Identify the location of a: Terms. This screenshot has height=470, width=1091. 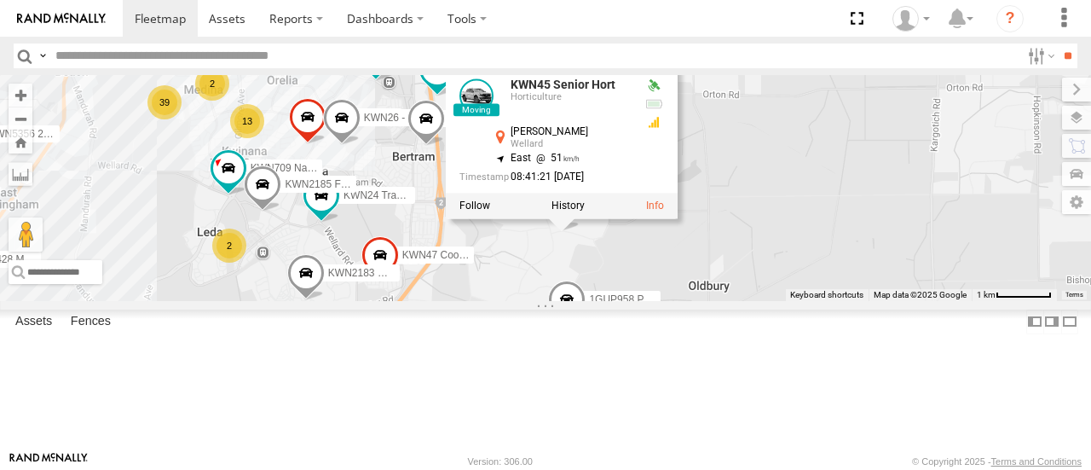
(1074, 294).